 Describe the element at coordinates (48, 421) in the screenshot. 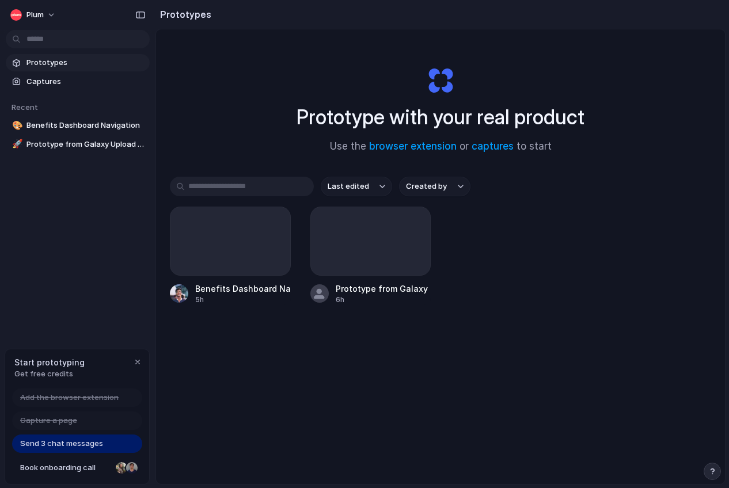

I see `span: Capture a page` at that location.